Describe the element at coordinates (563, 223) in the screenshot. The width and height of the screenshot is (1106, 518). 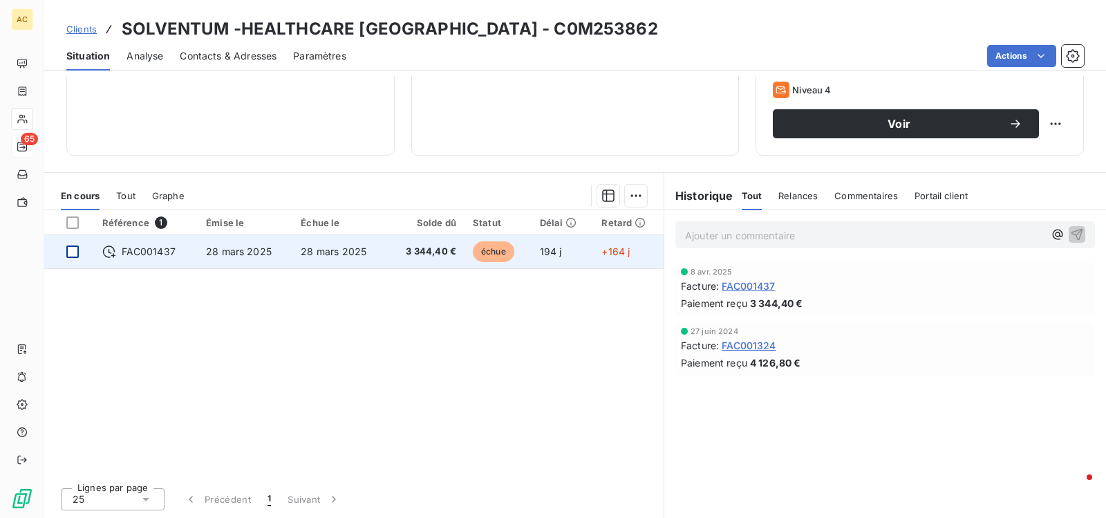
I see `div: Délai` at that location.